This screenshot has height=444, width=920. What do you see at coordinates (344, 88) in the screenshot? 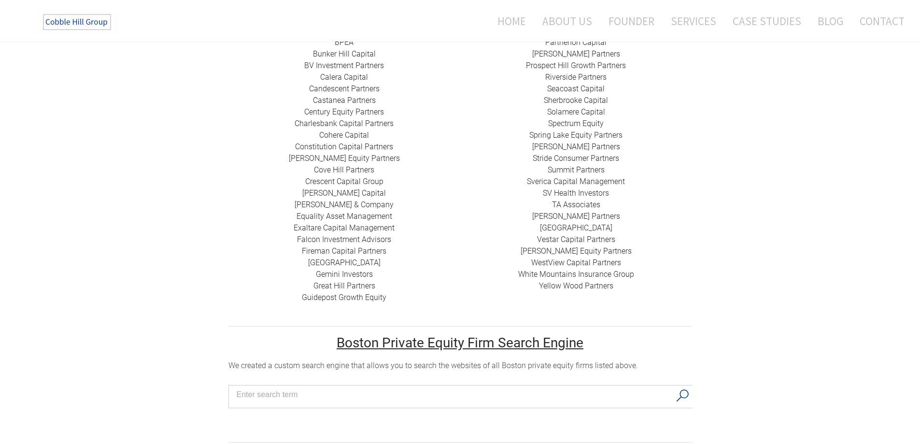
I see `a: Candescent Partners` at bounding box center [344, 88].